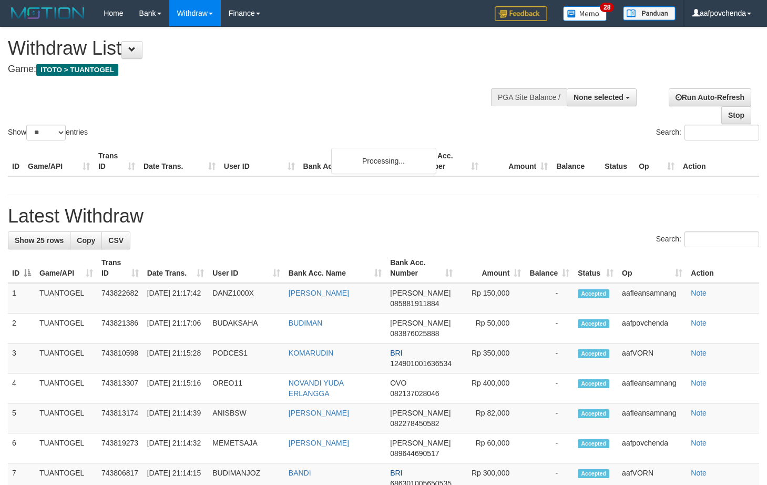 The width and height of the screenshot is (767, 485). What do you see at coordinates (59, 161) in the screenshot?
I see `th: Game/API` at bounding box center [59, 161].